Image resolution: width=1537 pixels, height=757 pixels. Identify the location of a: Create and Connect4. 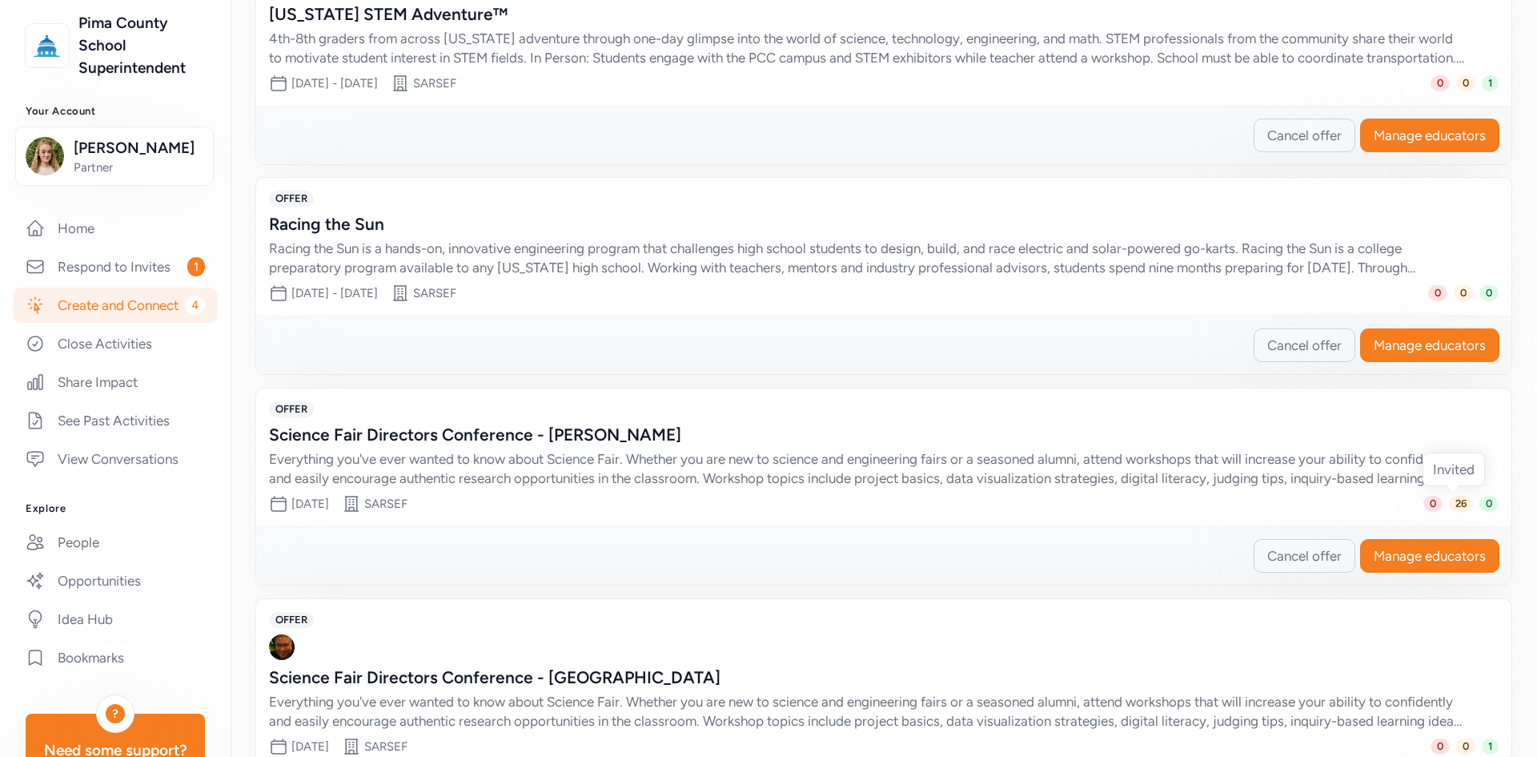
(115, 305).